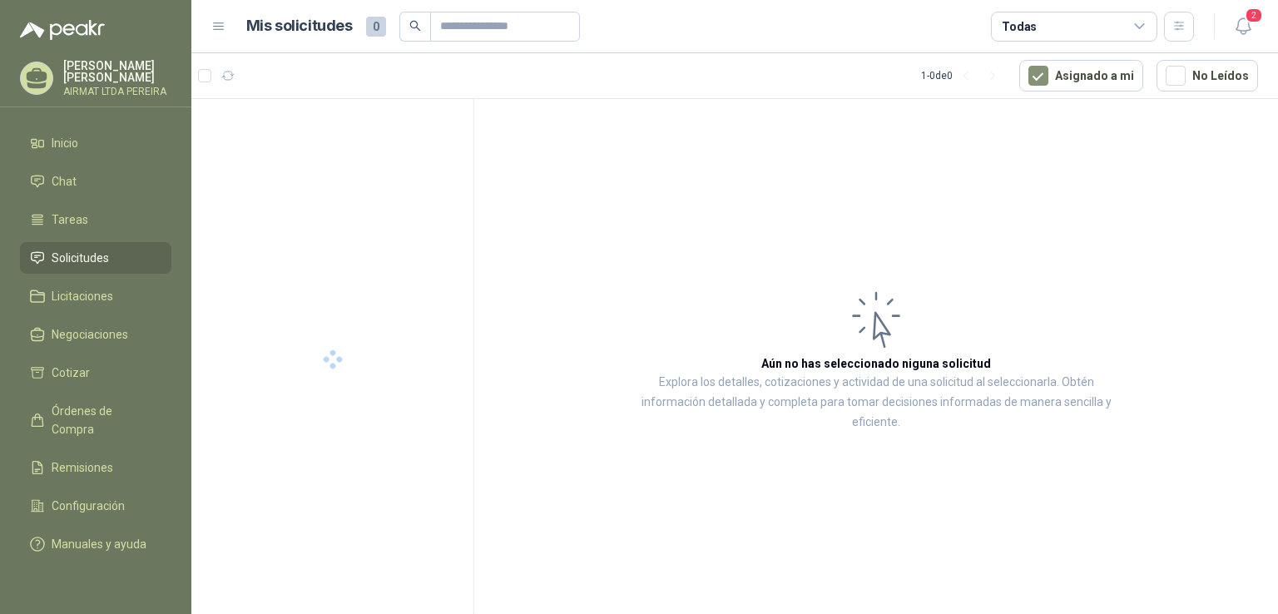 Image resolution: width=1278 pixels, height=614 pixels. I want to click on p: AIRMAT LTDA PEREIRA, so click(117, 92).